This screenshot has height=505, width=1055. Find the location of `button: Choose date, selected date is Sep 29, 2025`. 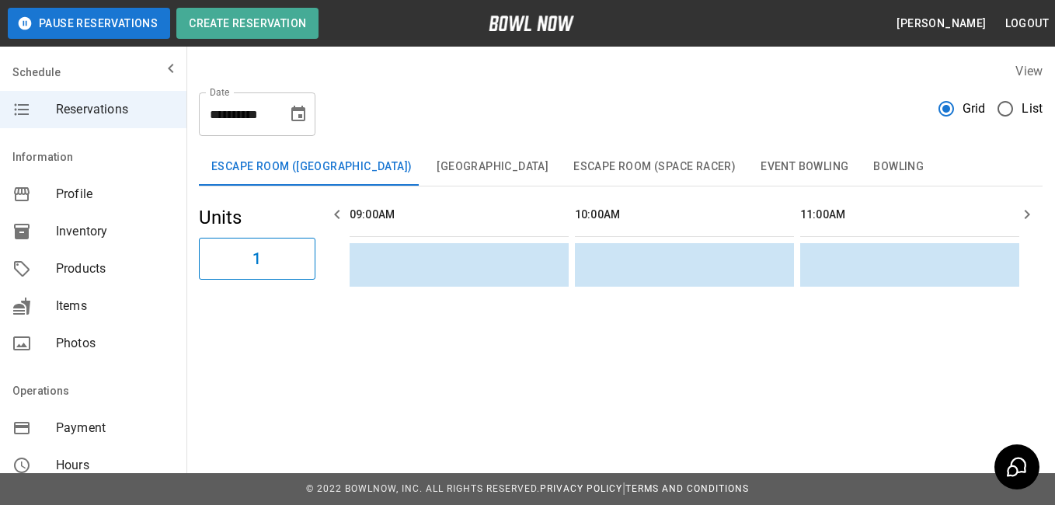

button: Choose date, selected date is Sep 29, 2025 is located at coordinates (298, 114).